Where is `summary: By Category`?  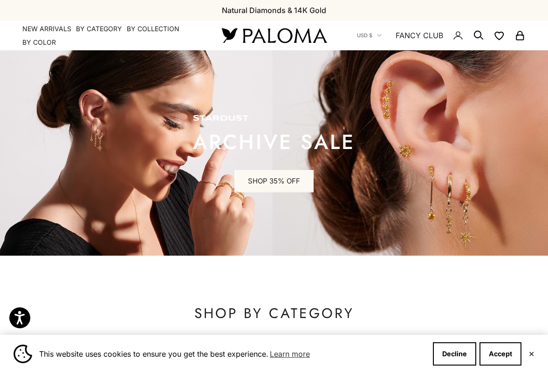 summary: By Category is located at coordinates (99, 29).